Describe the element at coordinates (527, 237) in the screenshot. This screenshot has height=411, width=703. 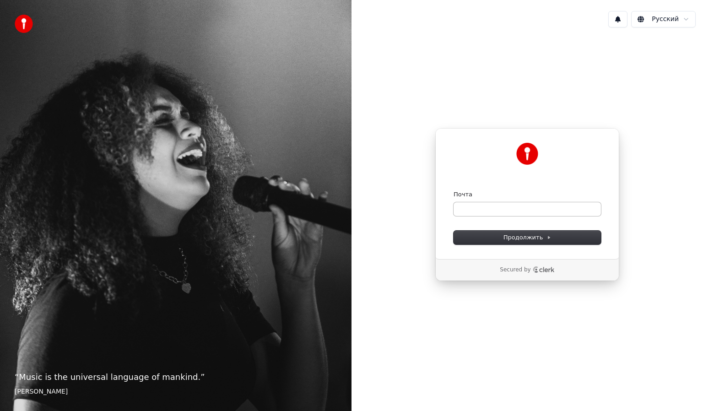
I see `button: Продолжить` at that location.